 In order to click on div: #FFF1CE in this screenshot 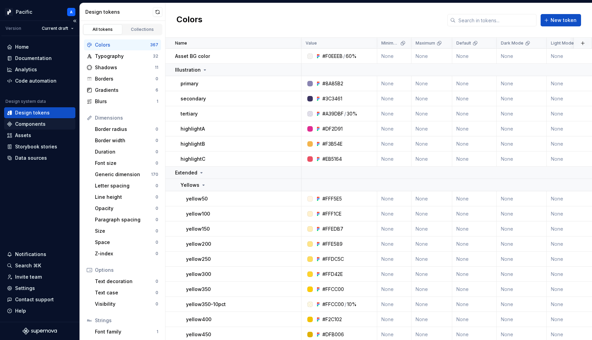, I will do `click(332, 214)`.